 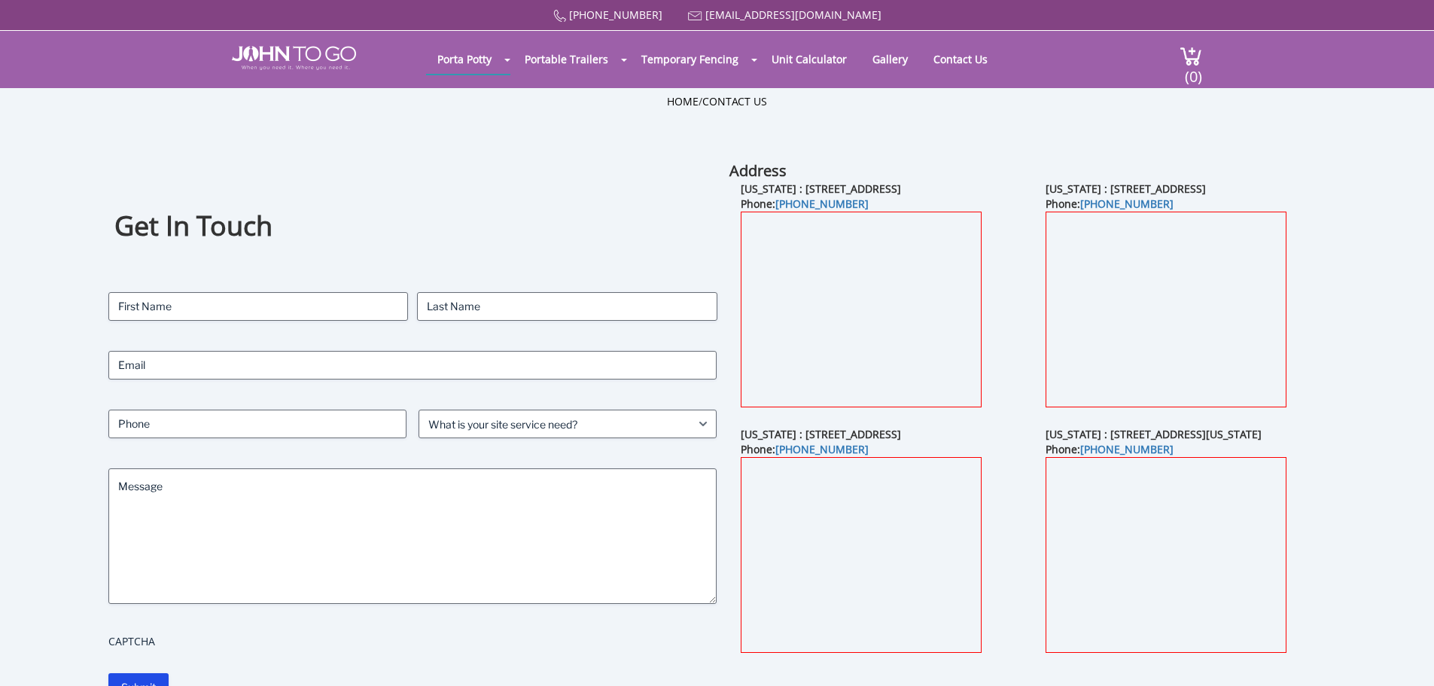 I want to click on img: cart a, so click(x=1191, y=56).